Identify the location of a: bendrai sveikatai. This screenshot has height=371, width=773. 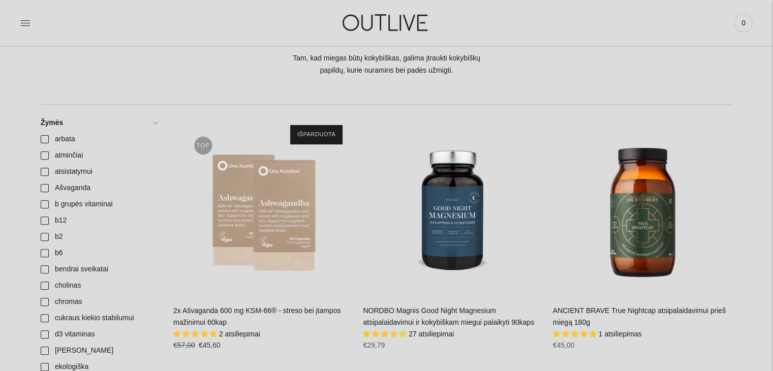
(99, 269).